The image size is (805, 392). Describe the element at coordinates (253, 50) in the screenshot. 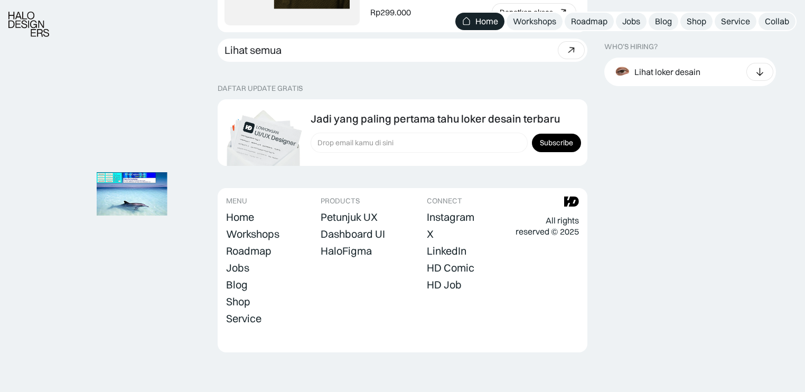

I see `div: Lihat semua` at that location.